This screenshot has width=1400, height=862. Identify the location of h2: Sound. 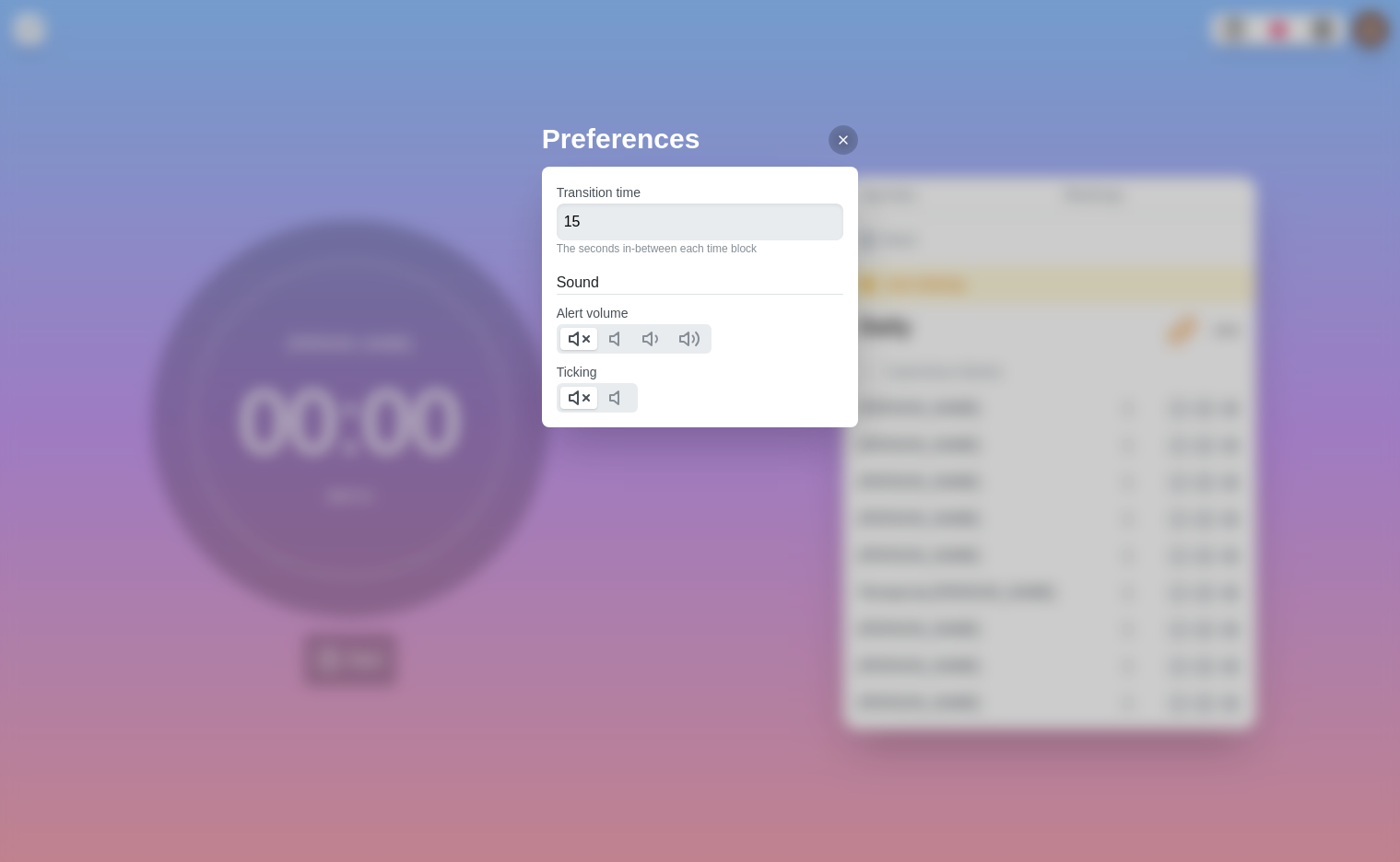
(700, 283).